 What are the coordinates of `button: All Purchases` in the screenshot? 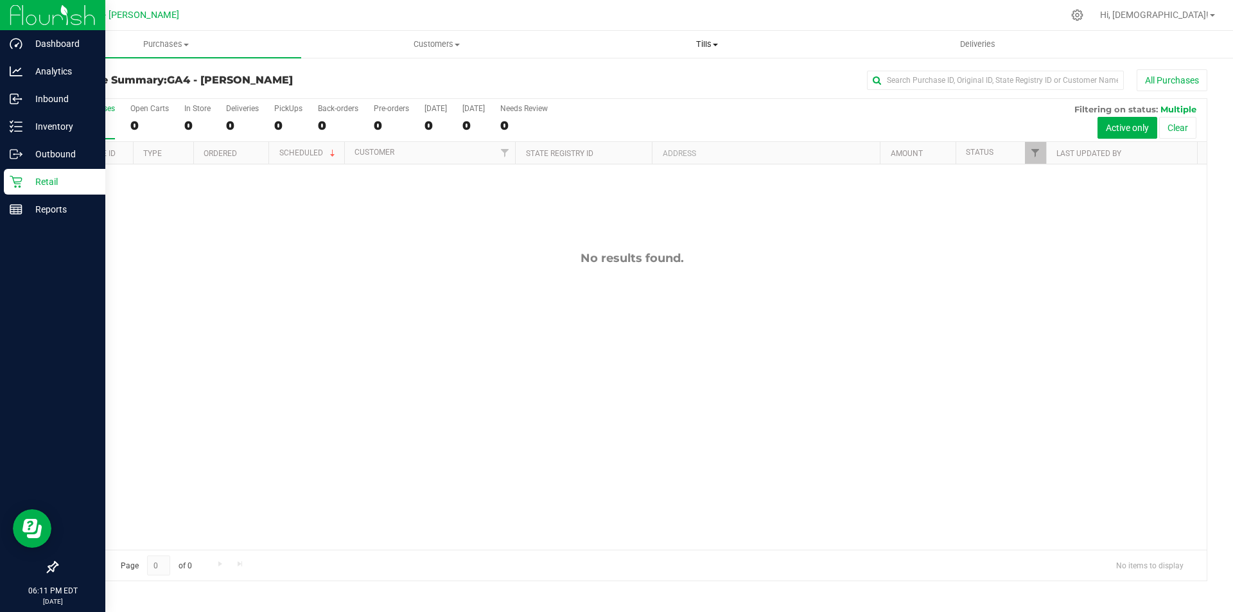 It's located at (1172, 80).